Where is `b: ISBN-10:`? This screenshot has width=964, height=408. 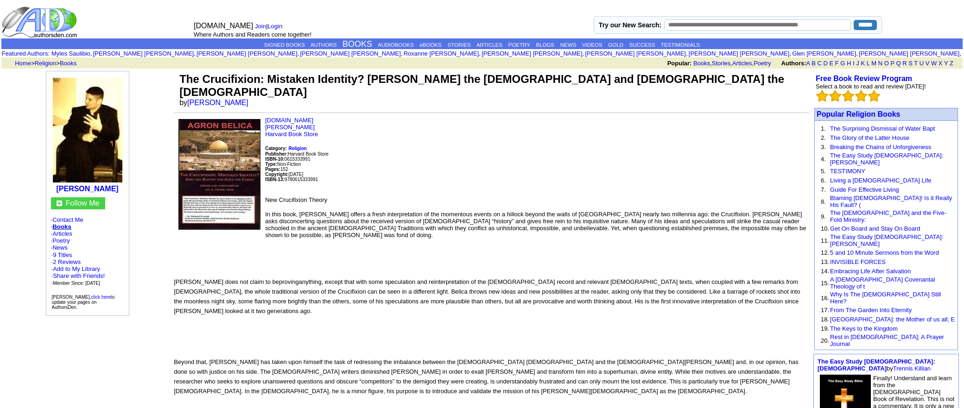 b: ISBN-10: is located at coordinates (275, 159).